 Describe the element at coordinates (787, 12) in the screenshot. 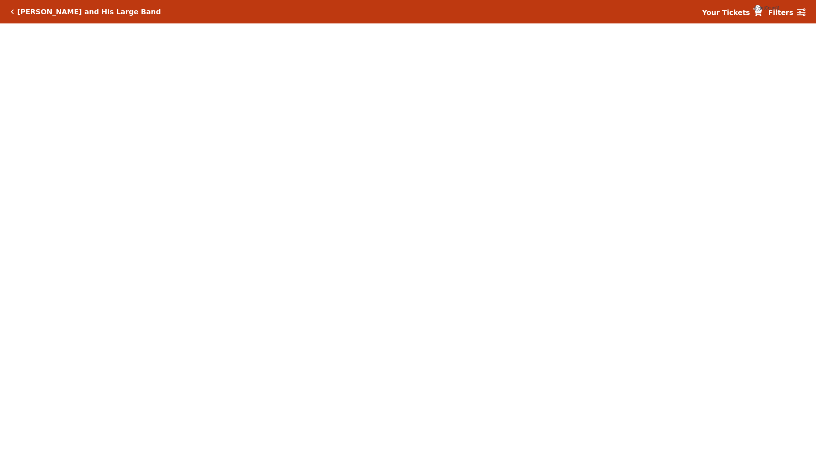

I see `a: Filters` at that location.